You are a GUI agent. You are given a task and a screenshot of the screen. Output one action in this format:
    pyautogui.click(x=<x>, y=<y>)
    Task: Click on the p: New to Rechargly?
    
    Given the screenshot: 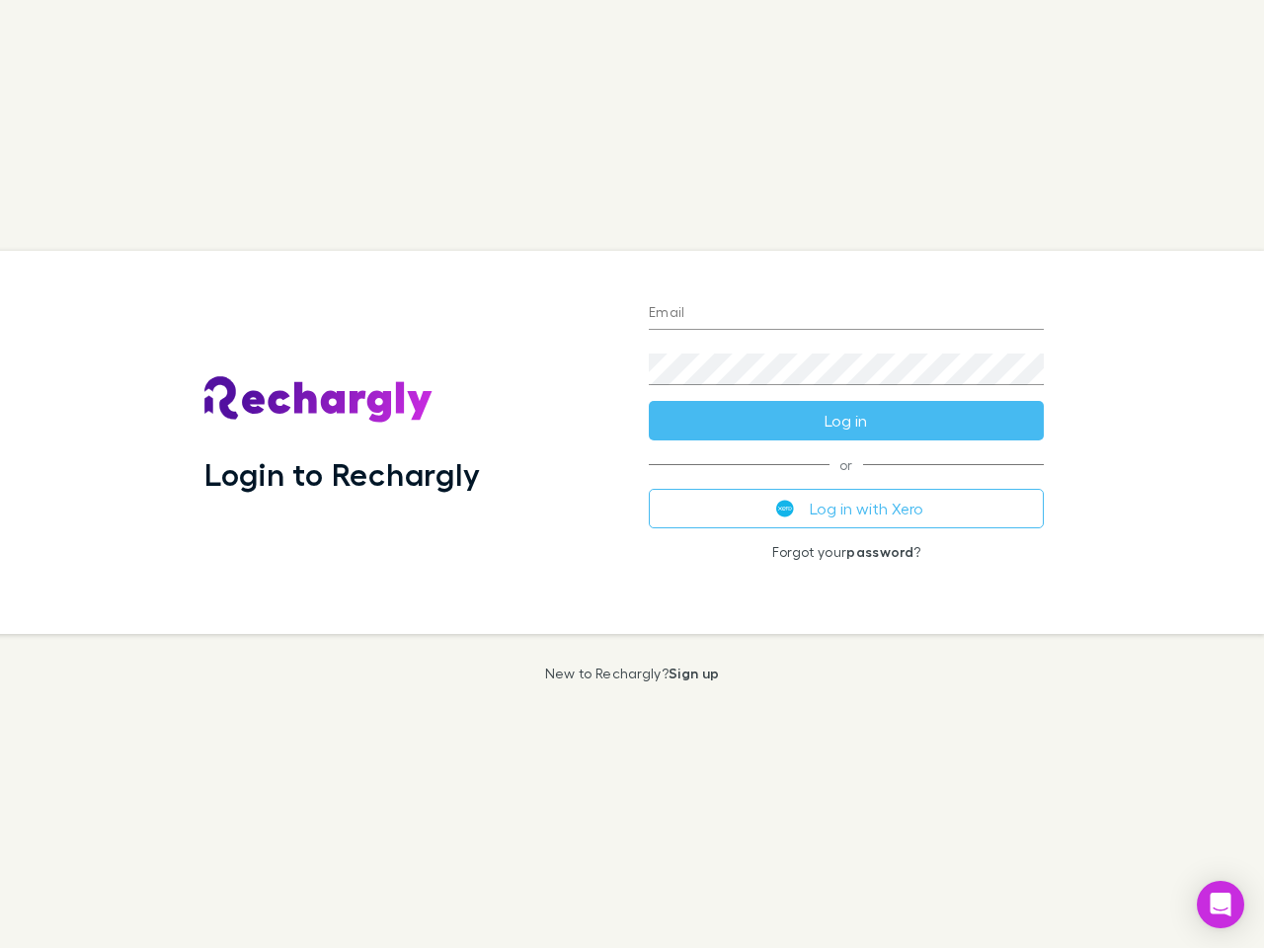 What is the action you would take?
    pyautogui.click(x=632, y=673)
    